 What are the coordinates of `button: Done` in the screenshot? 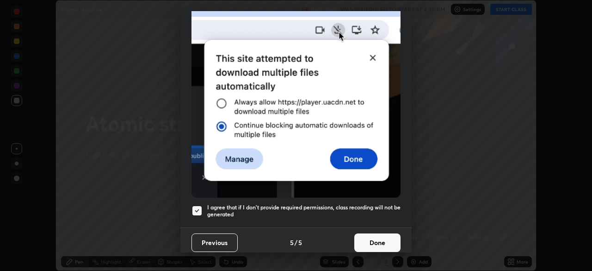 It's located at (378, 242).